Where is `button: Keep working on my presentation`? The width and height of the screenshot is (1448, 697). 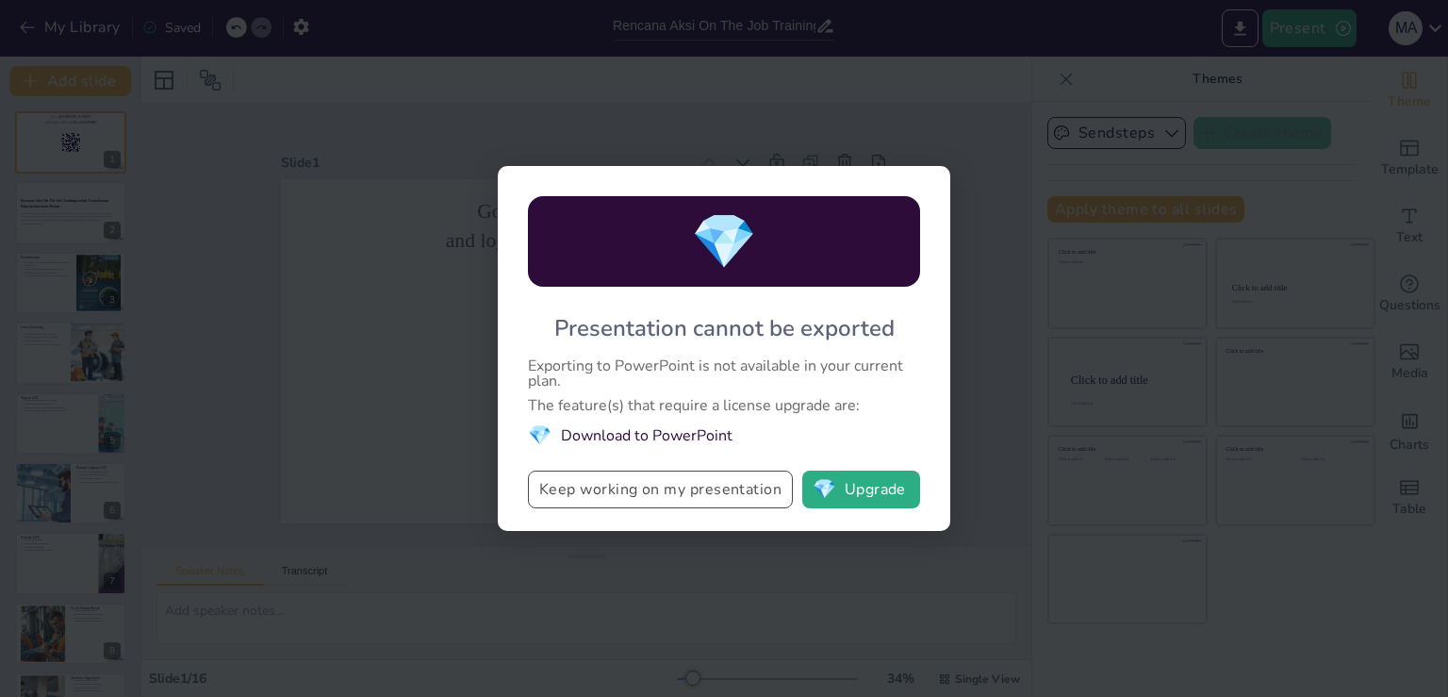
button: Keep working on my presentation is located at coordinates (660, 489).